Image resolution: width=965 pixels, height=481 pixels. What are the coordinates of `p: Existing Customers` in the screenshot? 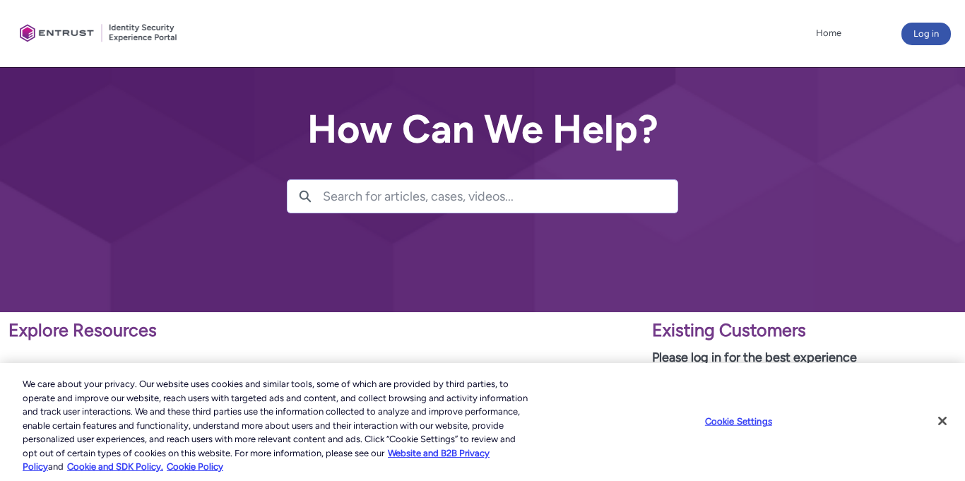 It's located at (804, 330).